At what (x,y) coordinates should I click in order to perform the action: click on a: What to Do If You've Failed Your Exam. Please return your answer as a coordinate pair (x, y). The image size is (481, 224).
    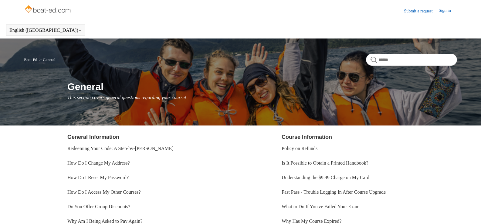
    Looking at the image, I should click on (320, 207).